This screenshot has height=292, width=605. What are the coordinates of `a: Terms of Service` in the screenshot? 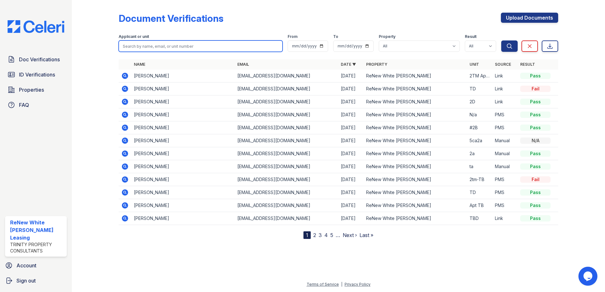 It's located at (323, 284).